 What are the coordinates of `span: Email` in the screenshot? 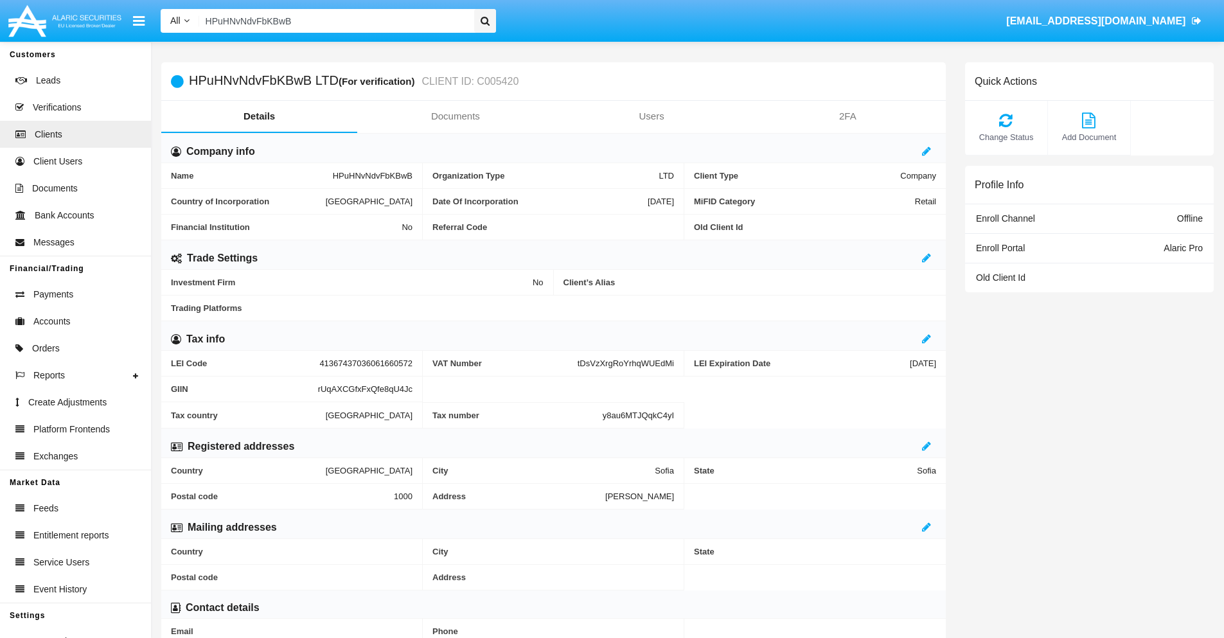 It's located at (292, 631).